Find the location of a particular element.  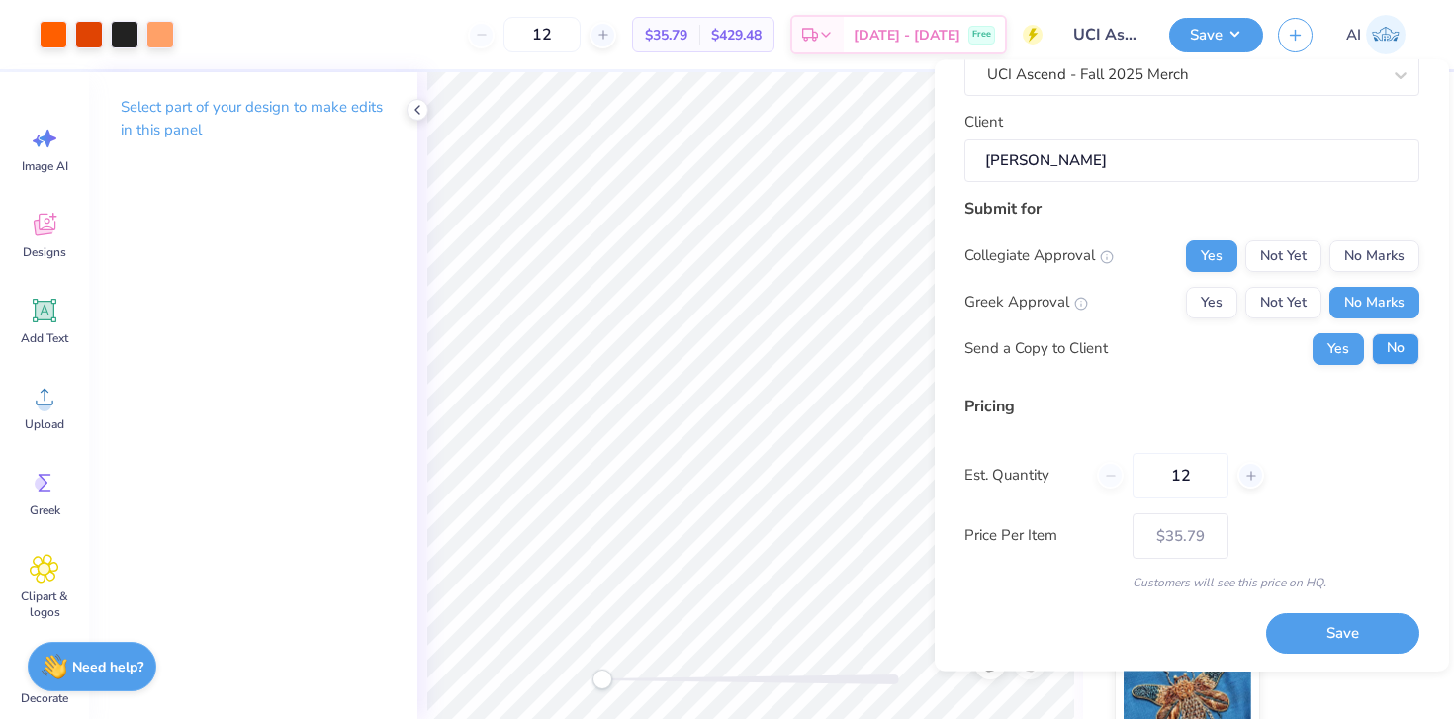

div: Send a Copy to Client is located at coordinates (1035, 349).